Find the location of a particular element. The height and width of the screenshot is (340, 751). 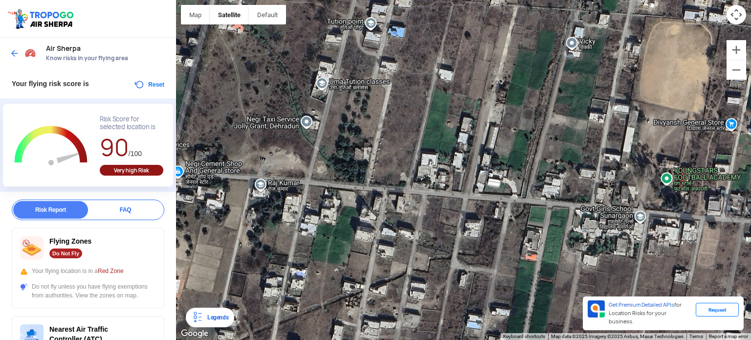

button: Zoom out is located at coordinates (736, 70).